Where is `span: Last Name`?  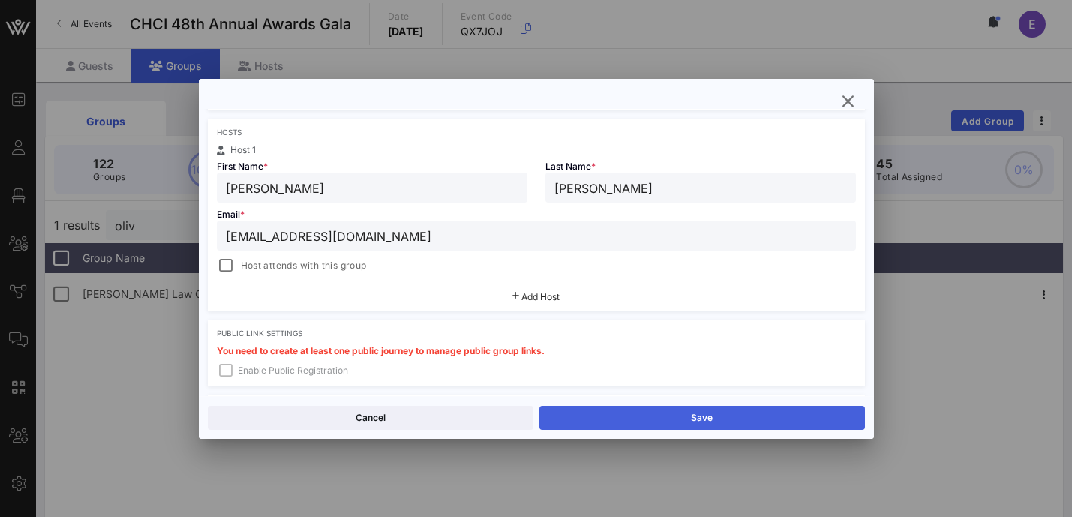
span: Last Name is located at coordinates (570, 166).